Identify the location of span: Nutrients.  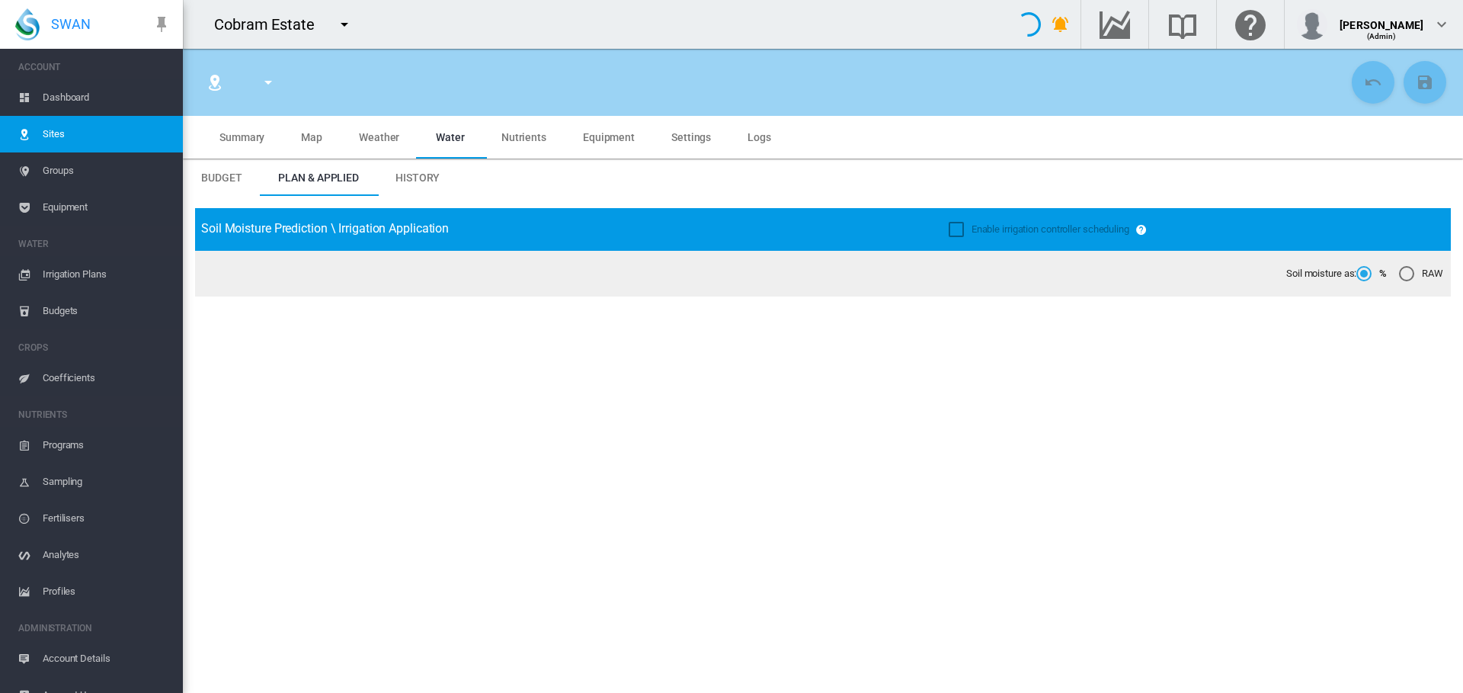
(523, 137).